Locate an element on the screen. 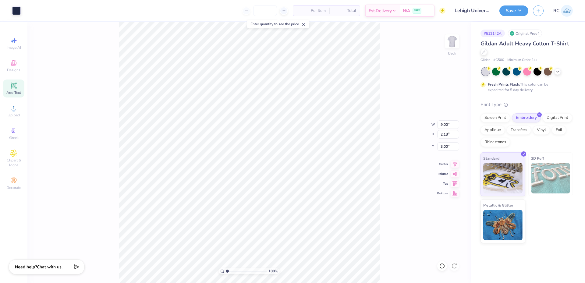 The width and height of the screenshot is (585, 283). span: # G500 is located at coordinates (499, 60).